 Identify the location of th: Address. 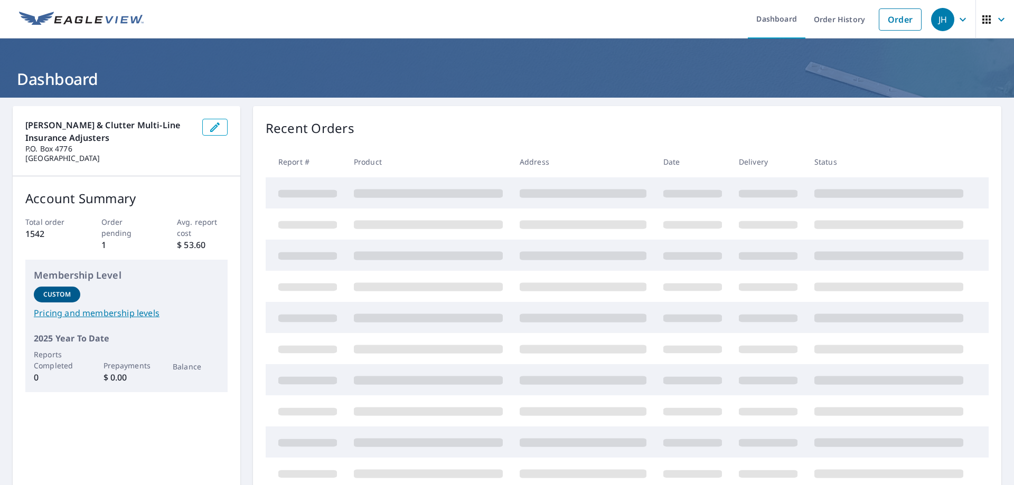
(583, 162).